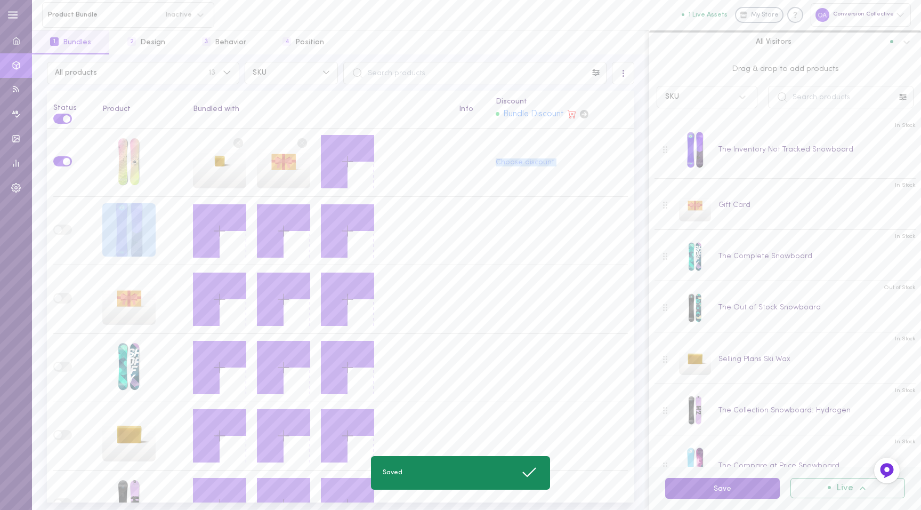 The height and width of the screenshot is (510, 921). I want to click on div: The Compare at Price Snowboard, so click(779, 465).